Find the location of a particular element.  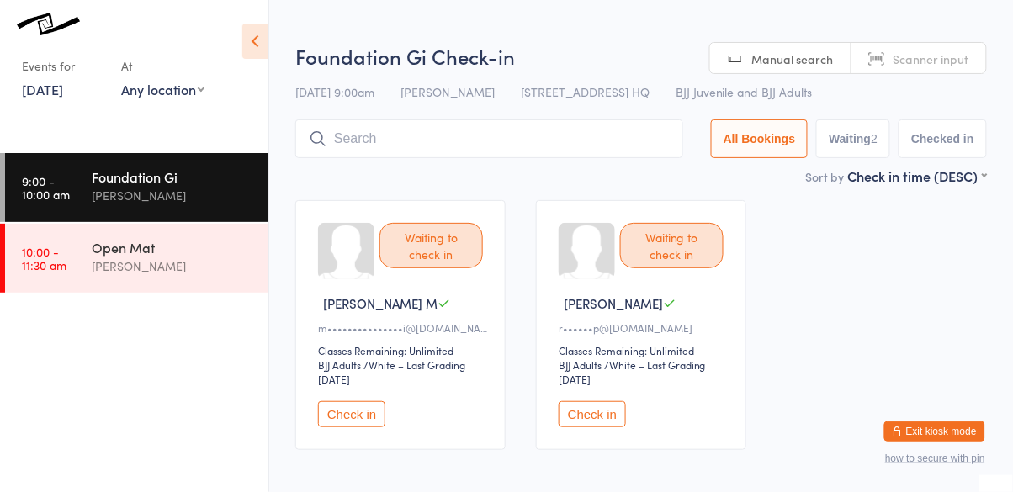

button: Waiting2 is located at coordinates (853, 139).